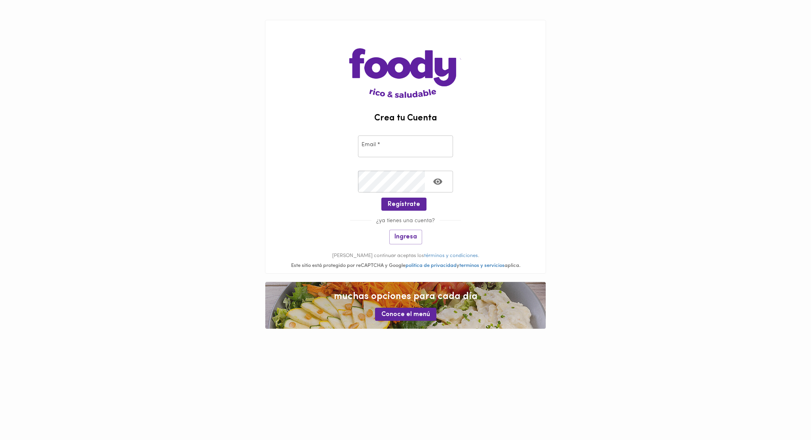 The image size is (811, 440). Describe the element at coordinates (405, 266) in the screenshot. I see `div: Este sitio está protegido por reCAPTCHA y Google y aplica.` at that location.